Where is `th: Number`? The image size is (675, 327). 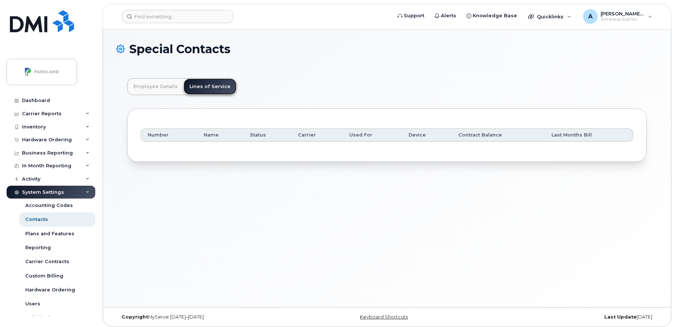
th: Number is located at coordinates (169, 135).